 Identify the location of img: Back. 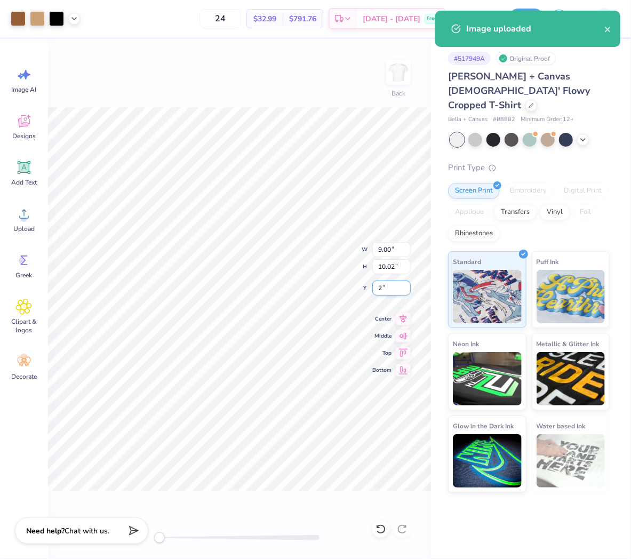
(399, 73).